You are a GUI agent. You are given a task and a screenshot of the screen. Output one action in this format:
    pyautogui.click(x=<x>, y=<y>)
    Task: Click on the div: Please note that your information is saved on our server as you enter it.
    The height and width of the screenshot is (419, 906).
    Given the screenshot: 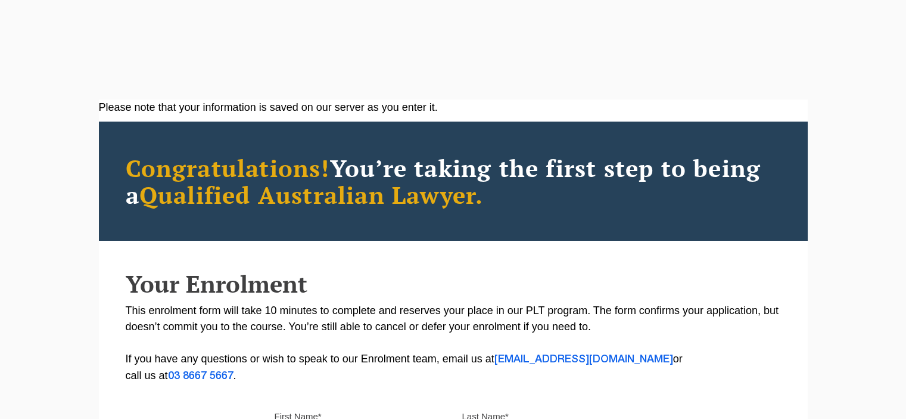 What is the action you would take?
    pyautogui.click(x=453, y=107)
    